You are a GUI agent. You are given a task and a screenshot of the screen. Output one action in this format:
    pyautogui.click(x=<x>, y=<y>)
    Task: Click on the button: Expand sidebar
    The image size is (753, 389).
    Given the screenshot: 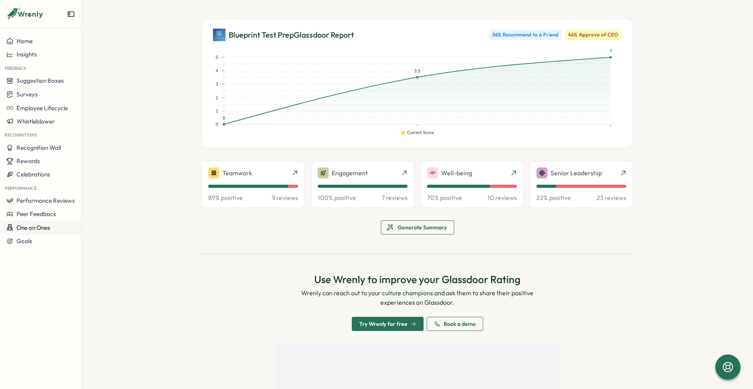 What is the action you would take?
    pyautogui.click(x=71, y=14)
    